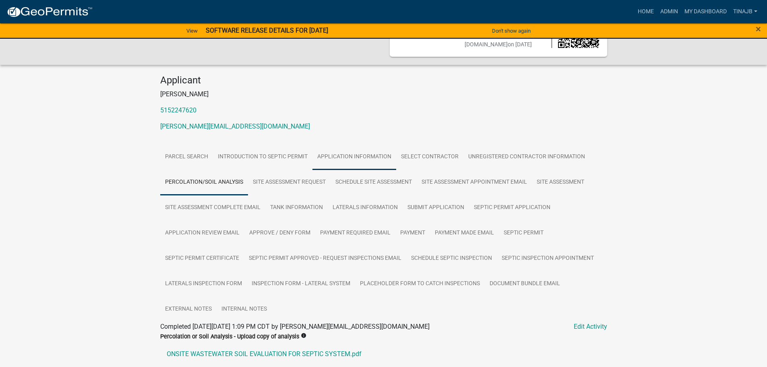 Image resolution: width=767 pixels, height=367 pixels. Describe the element at coordinates (430, 157) in the screenshot. I see `a: Select contractor` at that location.